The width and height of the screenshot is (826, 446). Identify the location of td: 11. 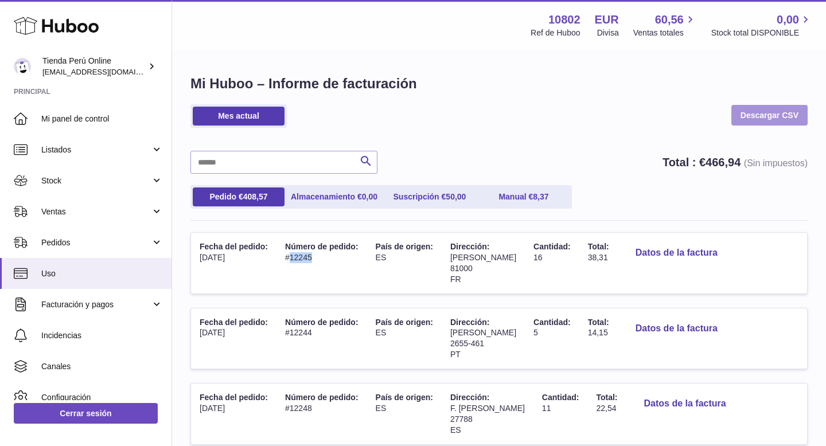
(560, 414).